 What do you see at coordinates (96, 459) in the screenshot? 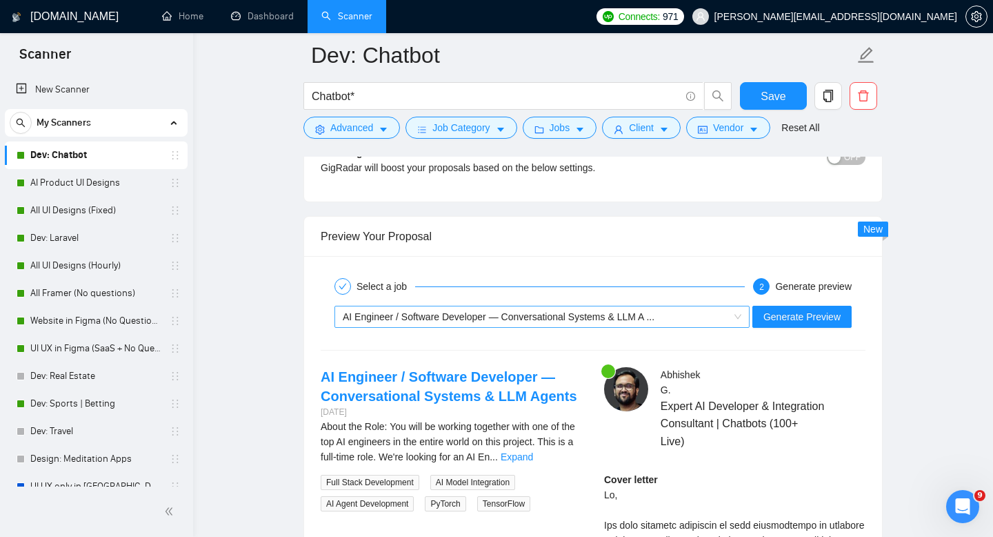
I see `a: Design: Meditation Apps` at bounding box center [96, 459].